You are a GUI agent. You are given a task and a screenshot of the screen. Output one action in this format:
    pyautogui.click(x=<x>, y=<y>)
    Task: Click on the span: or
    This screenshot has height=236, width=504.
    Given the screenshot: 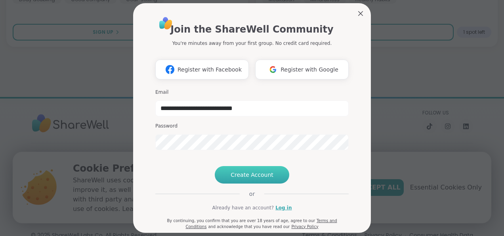 What is the action you would take?
    pyautogui.click(x=252, y=194)
    